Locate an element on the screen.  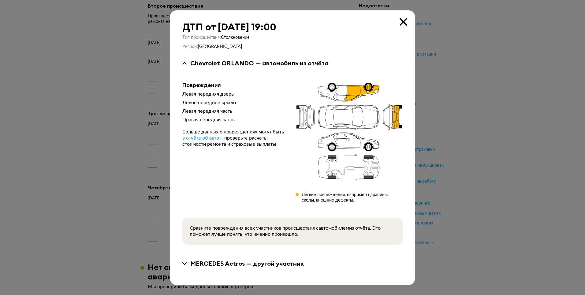
div: Правая передняя часть is located at coordinates (234, 120).